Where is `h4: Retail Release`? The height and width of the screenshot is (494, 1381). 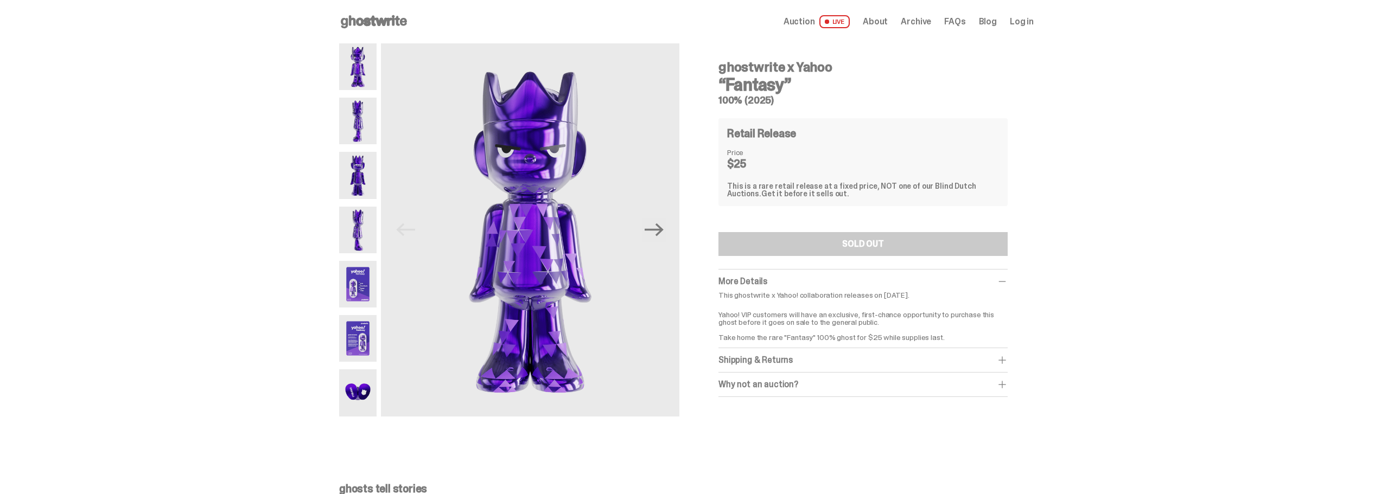
h4: Retail Release is located at coordinates (761, 133).